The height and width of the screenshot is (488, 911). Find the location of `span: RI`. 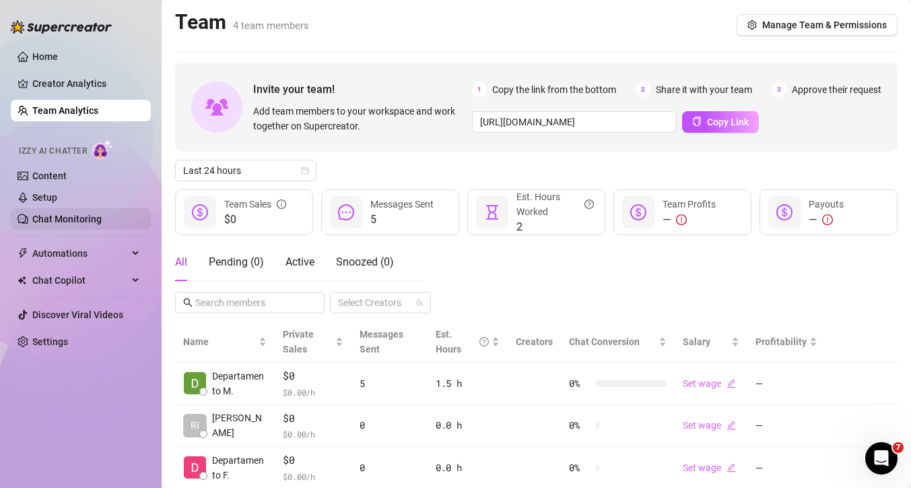

span: RI is located at coordinates (195, 425).